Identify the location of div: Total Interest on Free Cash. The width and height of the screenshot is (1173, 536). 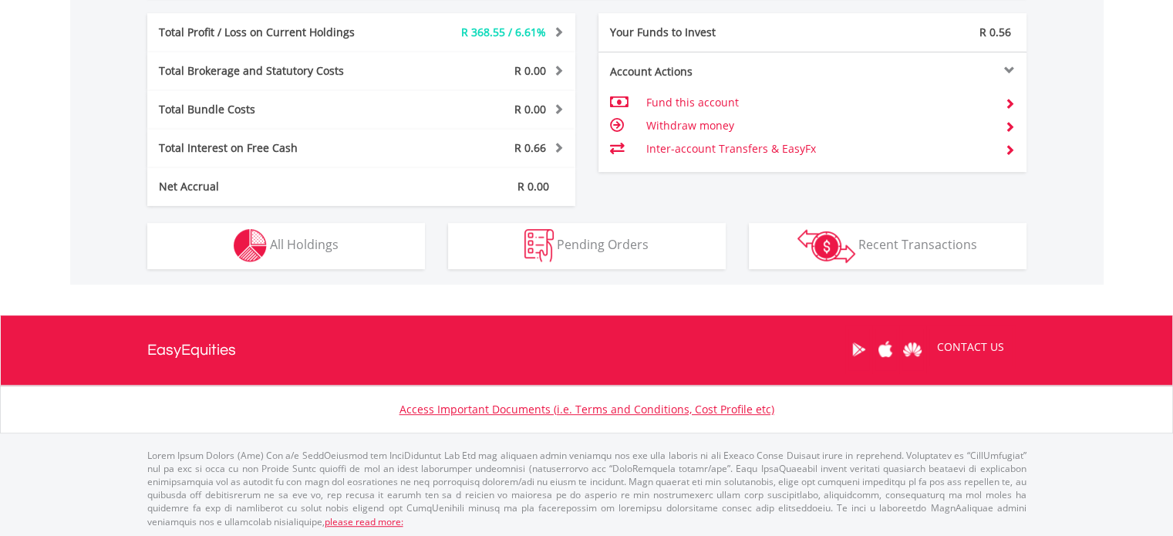
(272, 148).